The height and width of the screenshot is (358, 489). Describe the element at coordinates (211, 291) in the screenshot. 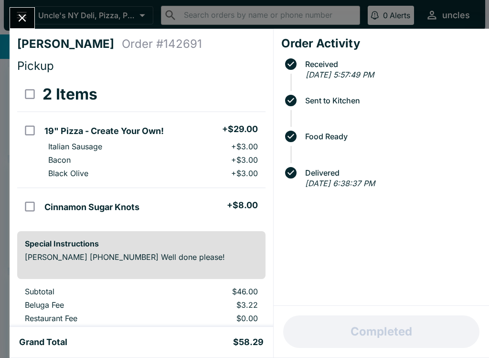

I see `p: $46.00` at that location.